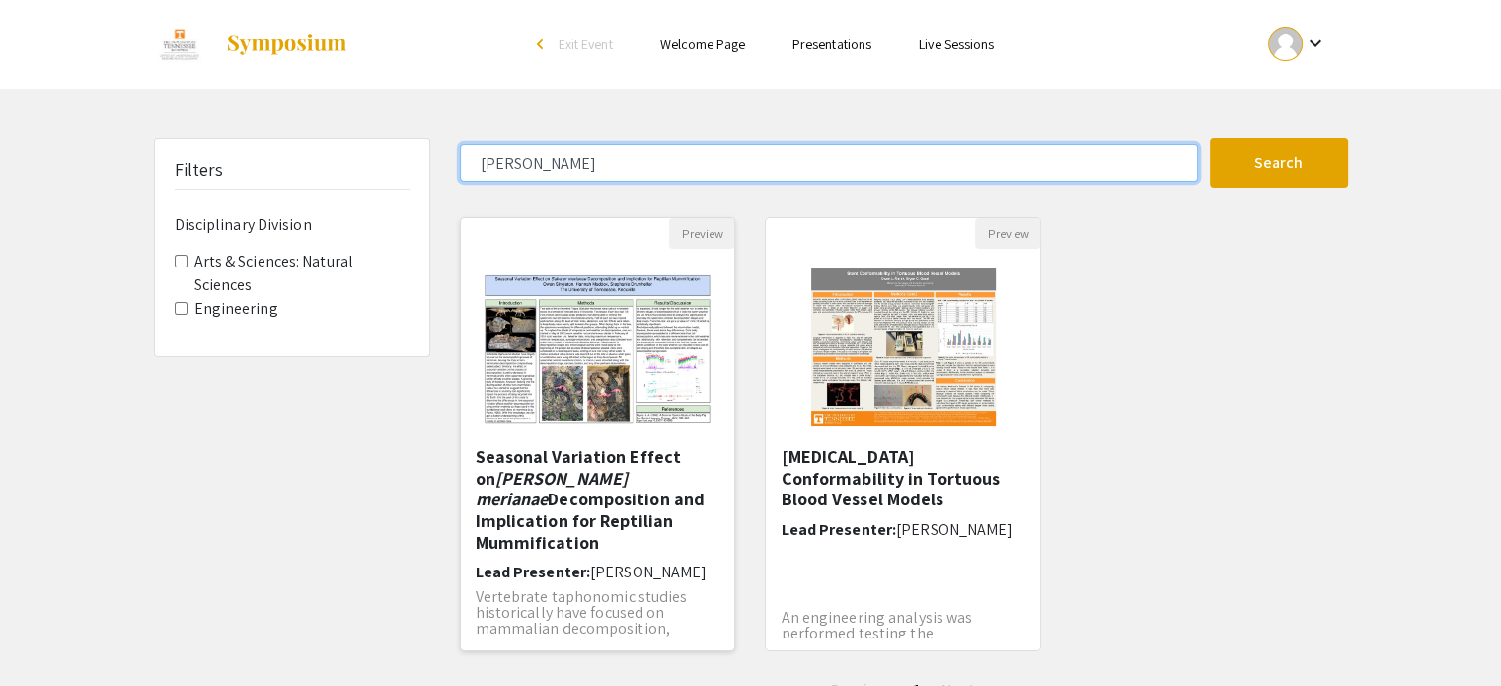 Image resolution: width=1501 pixels, height=686 pixels. What do you see at coordinates (585, 44) in the screenshot?
I see `span: Exit Event` at bounding box center [585, 44].